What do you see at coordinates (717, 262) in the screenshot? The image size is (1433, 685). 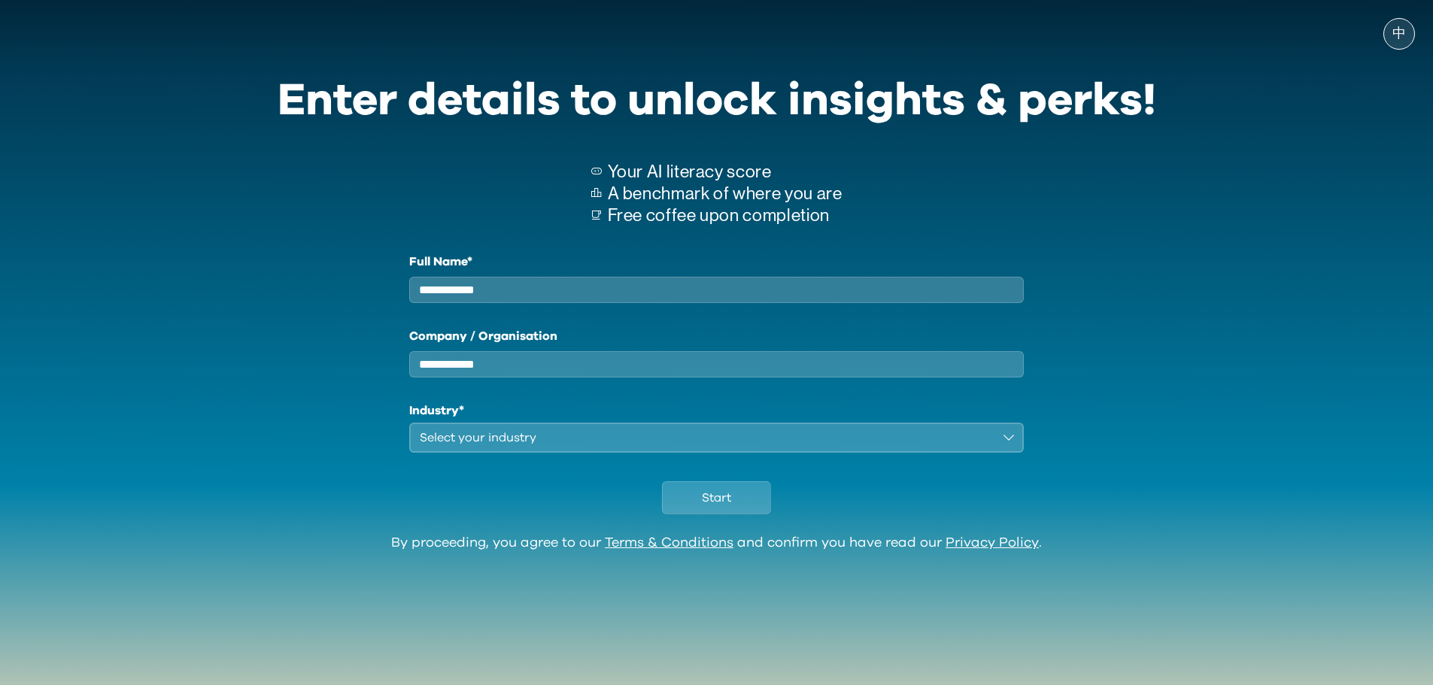 I see `label: Full Name*` at bounding box center [717, 262].